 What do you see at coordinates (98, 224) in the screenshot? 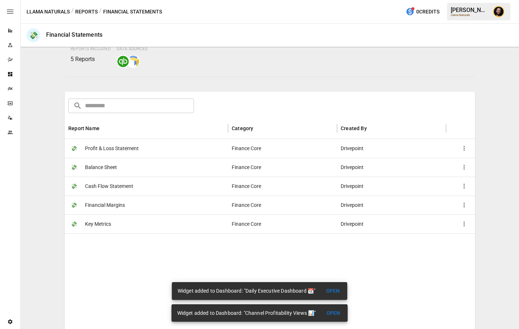
I see `span: Key Metrics` at bounding box center [98, 224].